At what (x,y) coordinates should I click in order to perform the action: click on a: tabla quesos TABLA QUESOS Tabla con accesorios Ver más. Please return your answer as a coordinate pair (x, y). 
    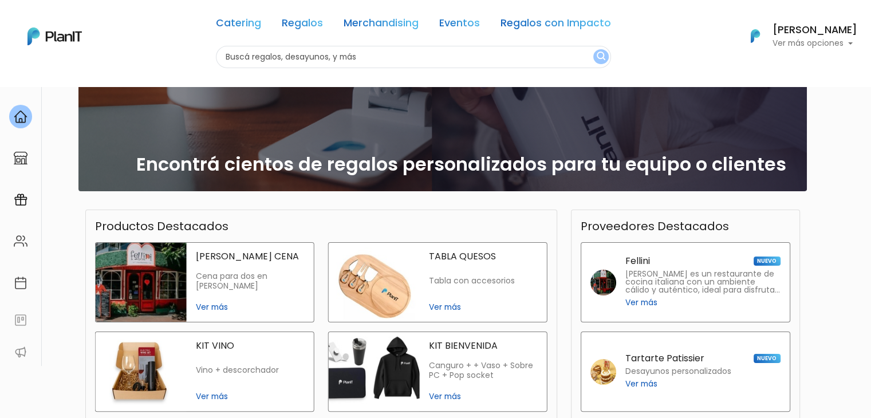
    Looking at the image, I should click on (437, 282).